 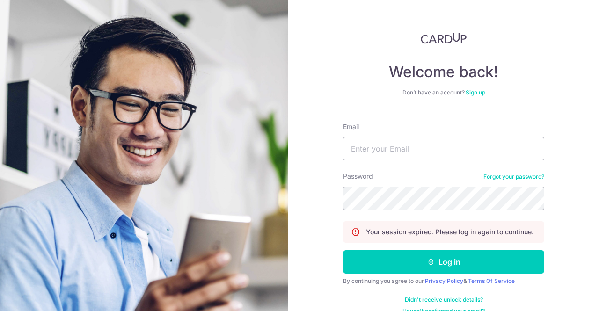 What do you see at coordinates (476, 92) in the screenshot?
I see `a: Sign up` at bounding box center [476, 92].